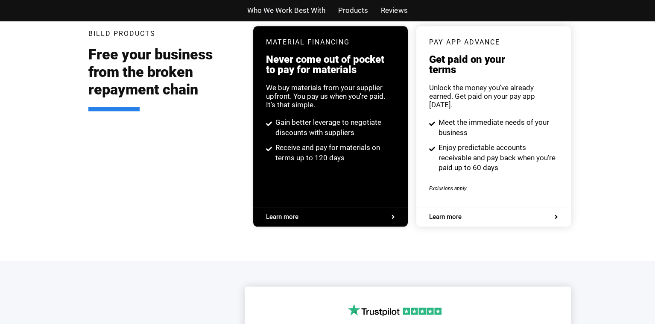 The image size is (655, 324). What do you see at coordinates (494, 42) in the screenshot?
I see `h3: pay app advance` at bounding box center [494, 42].